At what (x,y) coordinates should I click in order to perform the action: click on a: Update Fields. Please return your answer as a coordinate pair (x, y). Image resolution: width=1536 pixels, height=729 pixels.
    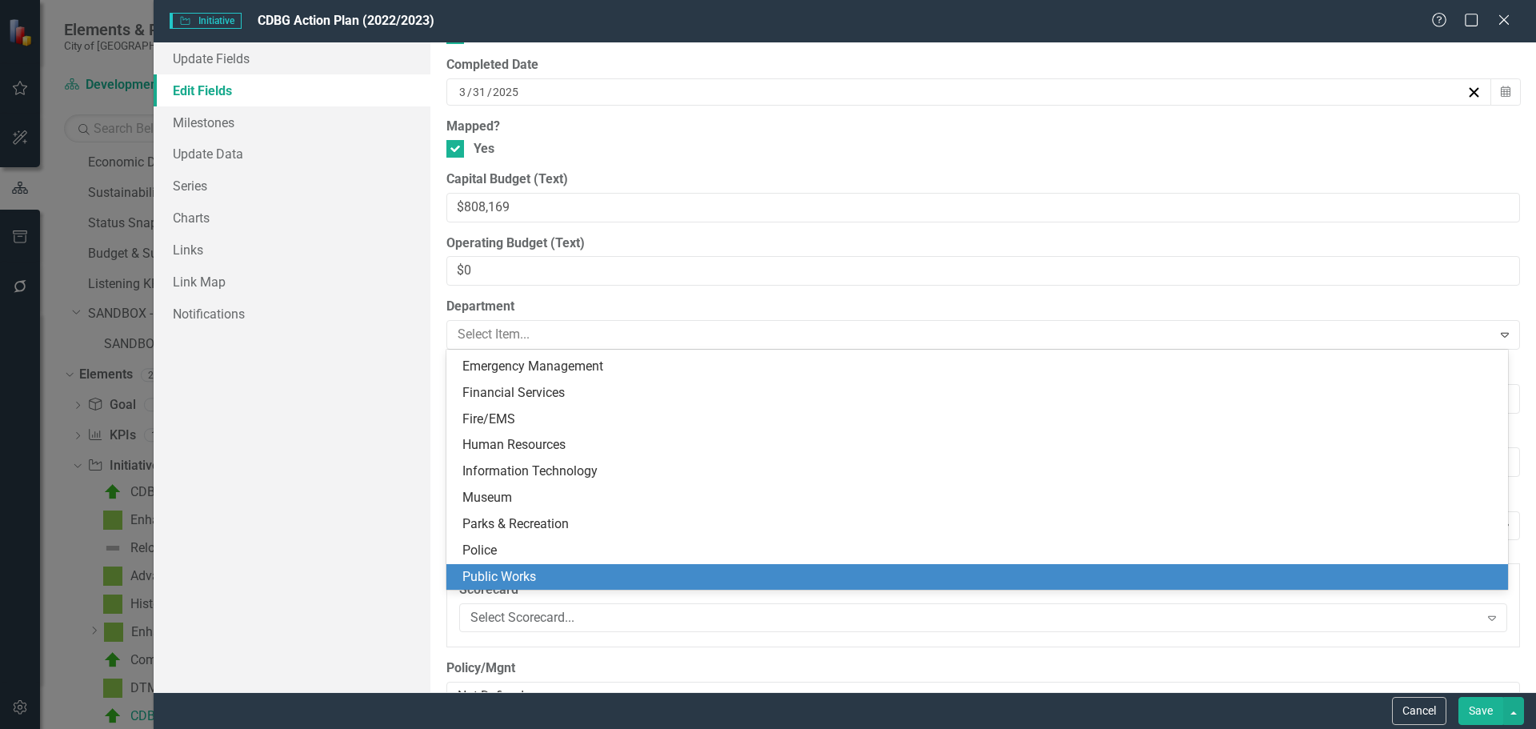
    Looking at the image, I should click on (292, 58).